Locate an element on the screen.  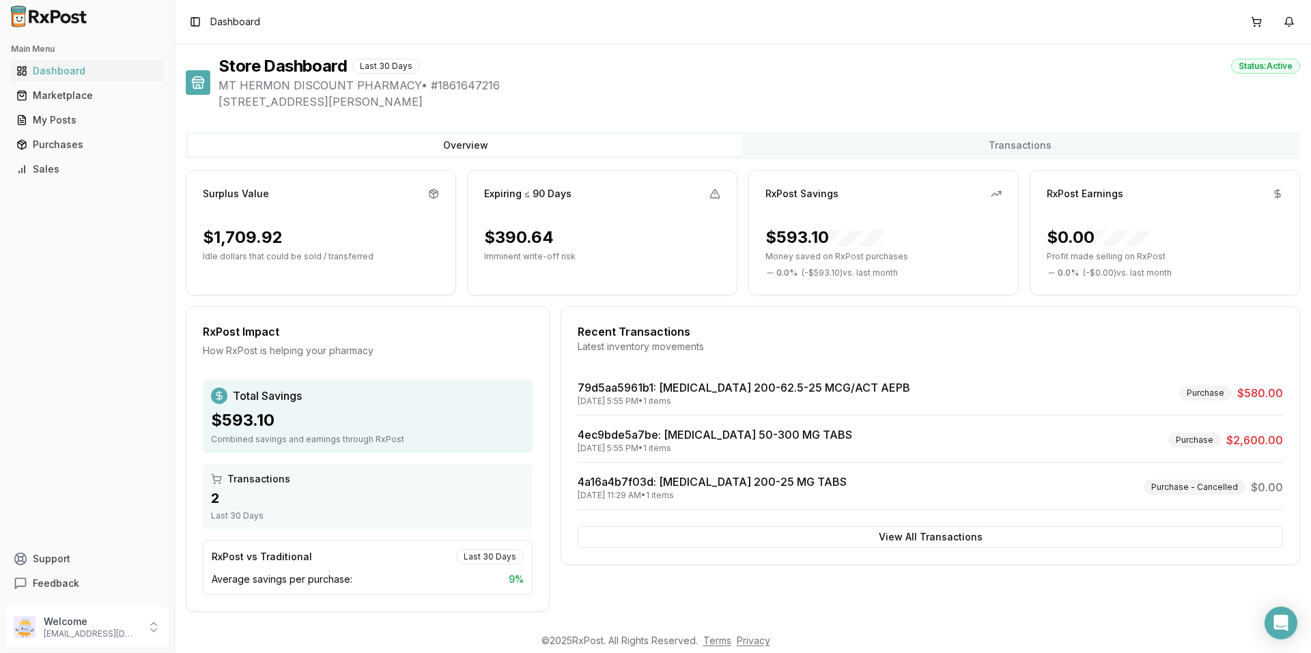
div: RxPost vs Traditional is located at coordinates (261, 557).